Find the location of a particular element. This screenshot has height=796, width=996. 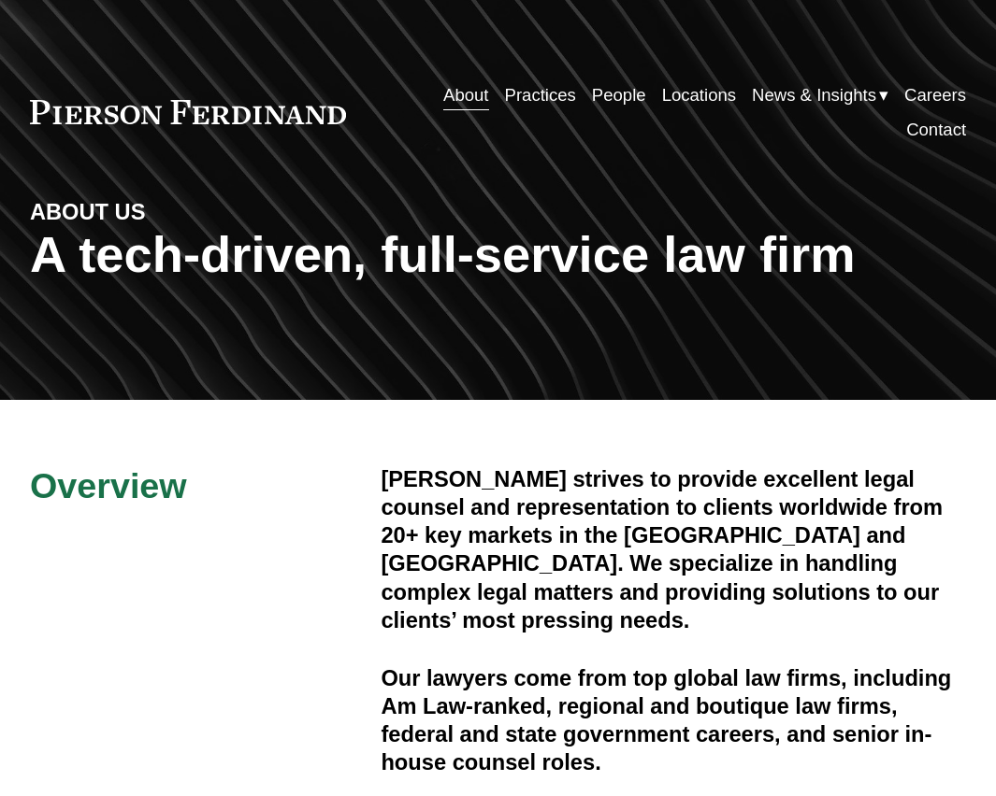

a: Locations is located at coordinates (698, 94).